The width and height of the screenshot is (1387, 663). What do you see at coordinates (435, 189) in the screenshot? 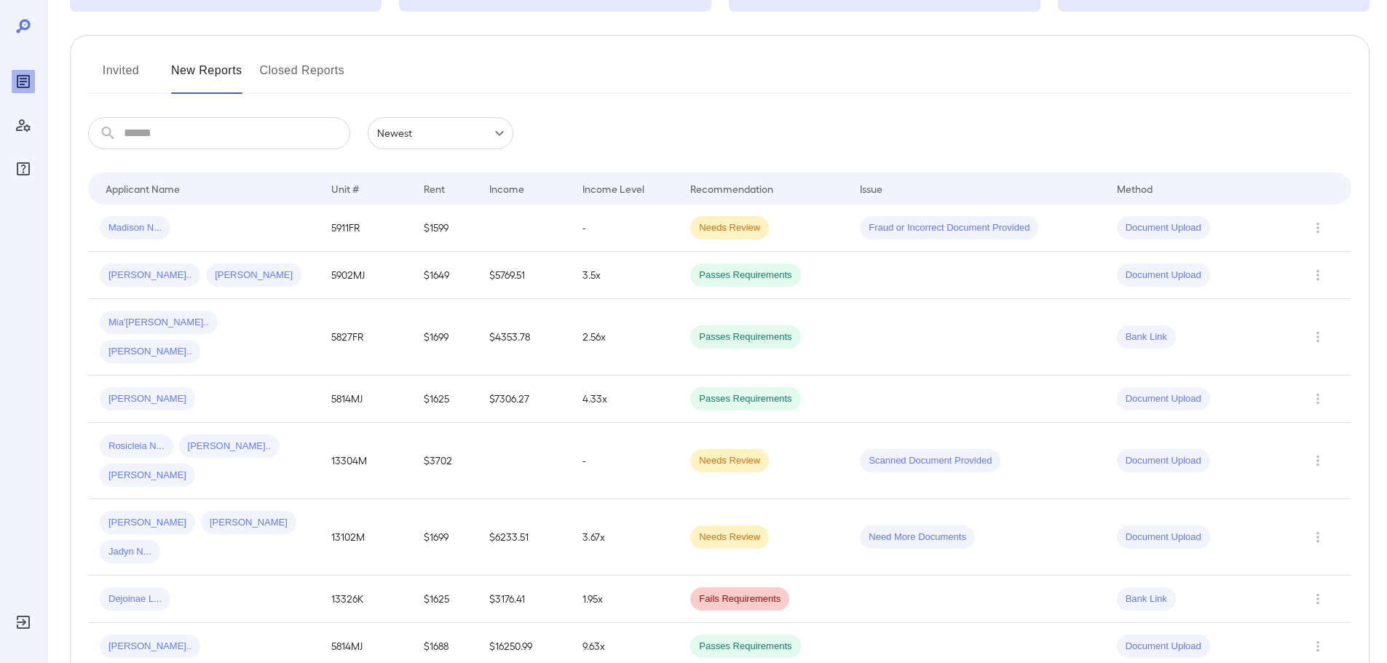
I see `div: Rent` at bounding box center [435, 189].